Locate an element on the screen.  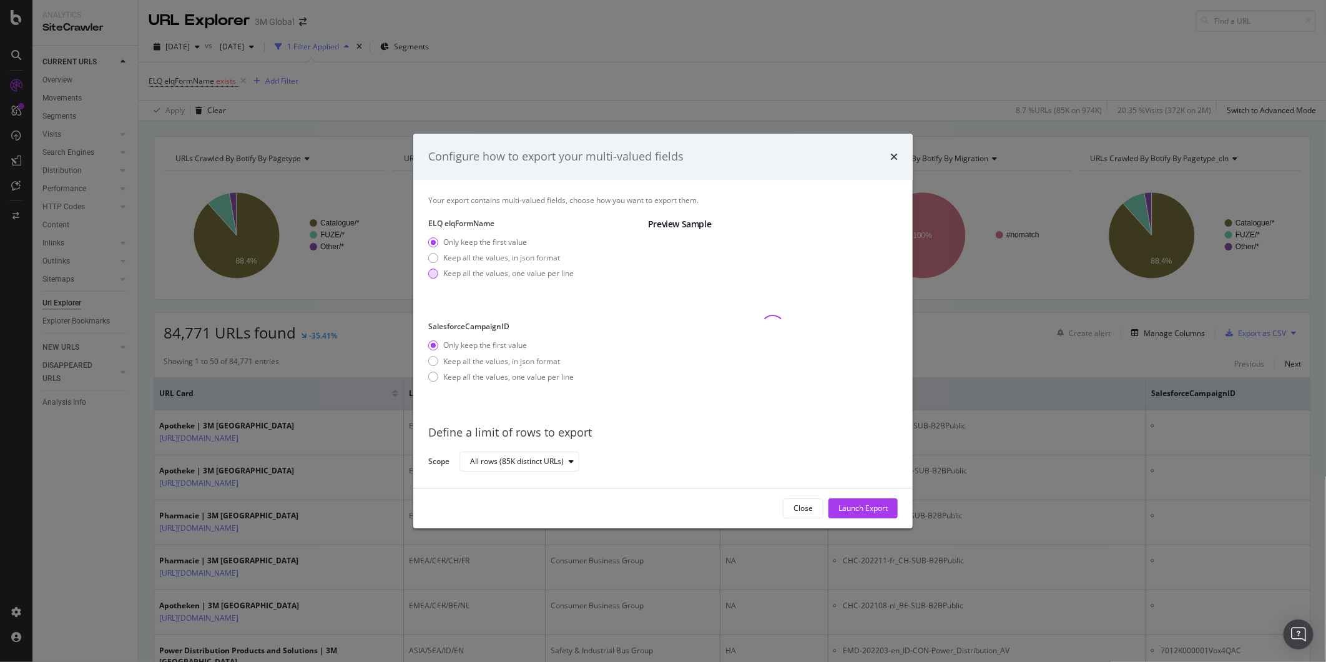
div: All rows (85K distinct URLs) is located at coordinates (517, 461).